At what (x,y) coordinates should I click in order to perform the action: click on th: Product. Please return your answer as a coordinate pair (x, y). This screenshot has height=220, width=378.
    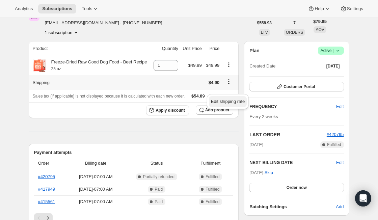
    Looking at the image, I should click on (90, 49).